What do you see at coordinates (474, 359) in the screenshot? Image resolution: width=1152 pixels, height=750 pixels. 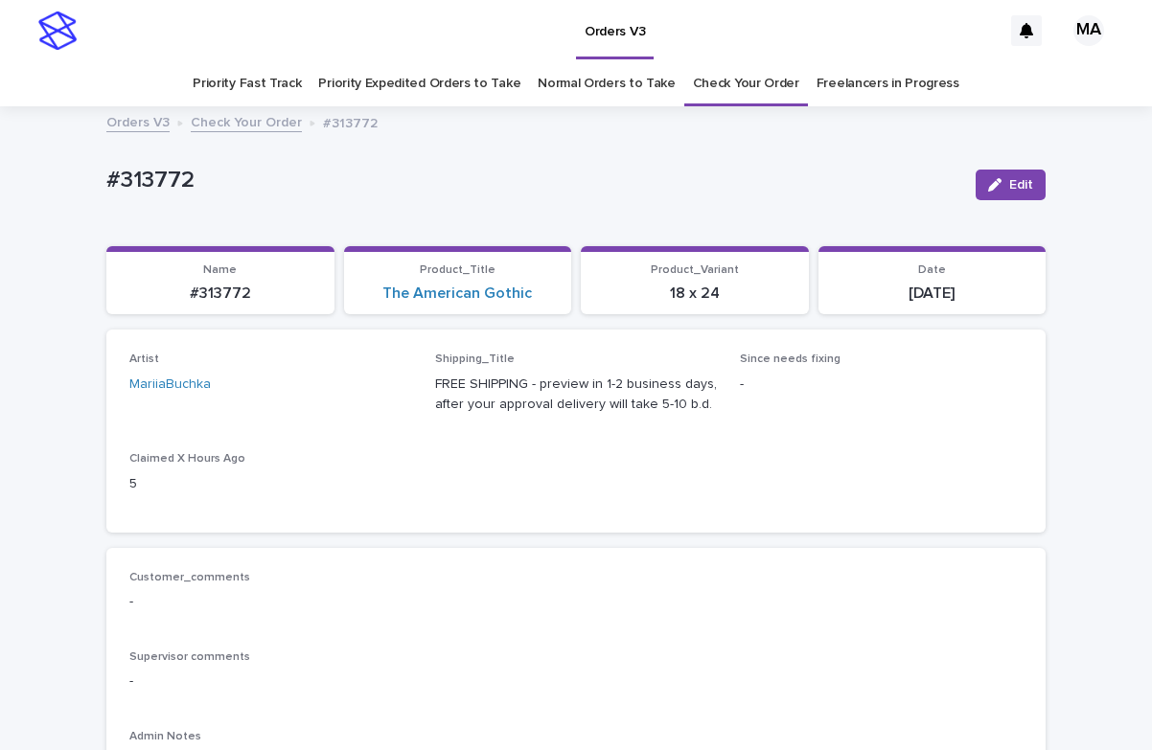 I see `span: Shipping_Title` at bounding box center [474, 359].